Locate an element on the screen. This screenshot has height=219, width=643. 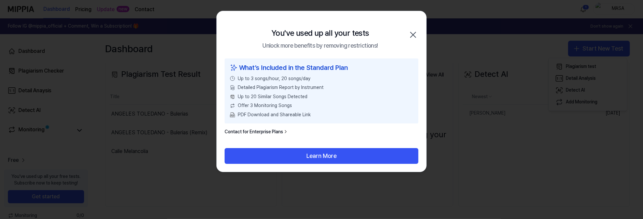
span: PDF Download and Shareable Link is located at coordinates (274, 115).